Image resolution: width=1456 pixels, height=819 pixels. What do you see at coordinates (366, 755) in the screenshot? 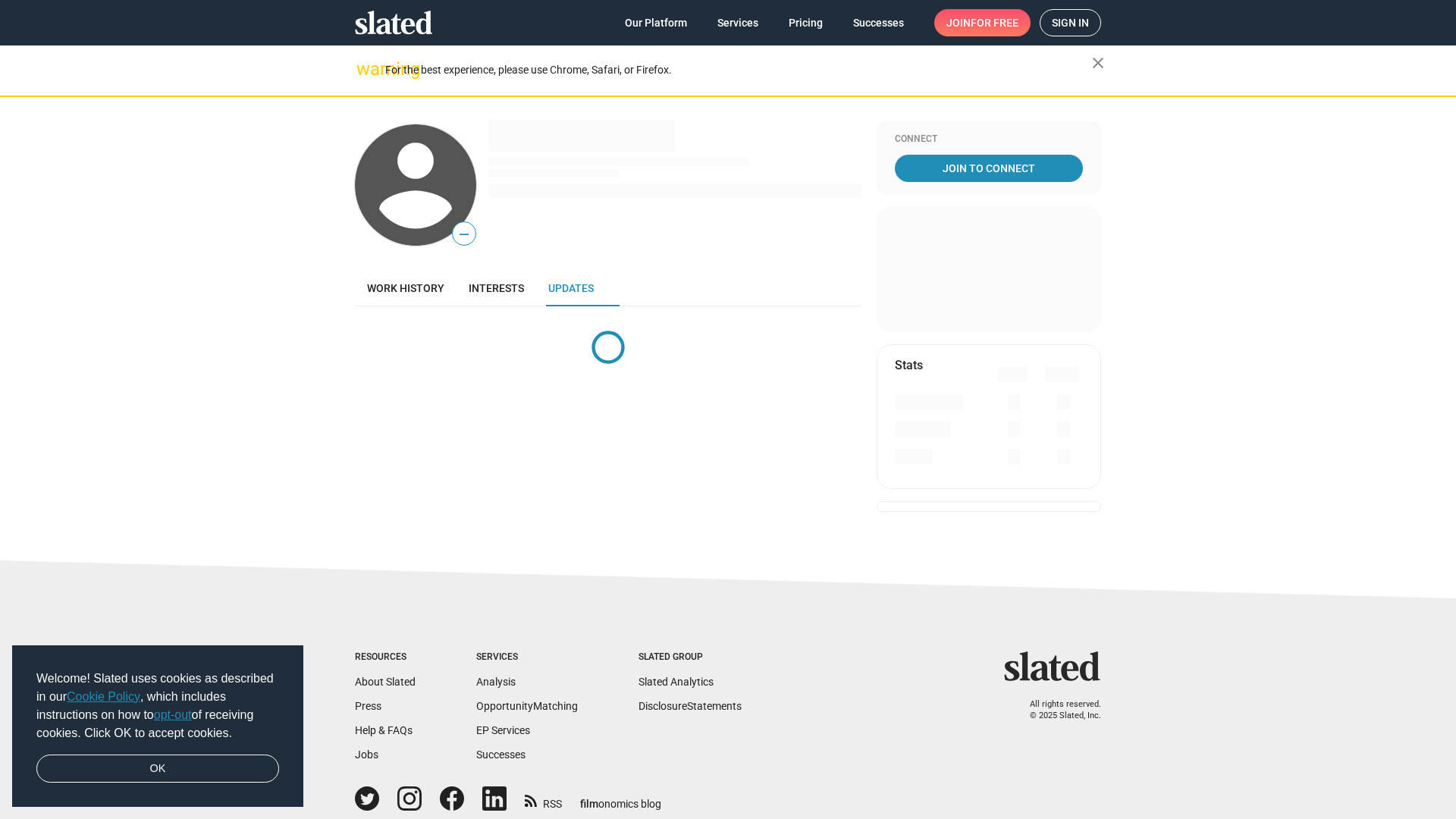
I see `a: Jobs` at bounding box center [366, 755].